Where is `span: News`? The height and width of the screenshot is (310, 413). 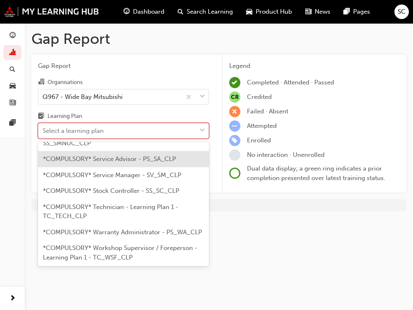
span: News is located at coordinates (323, 12).